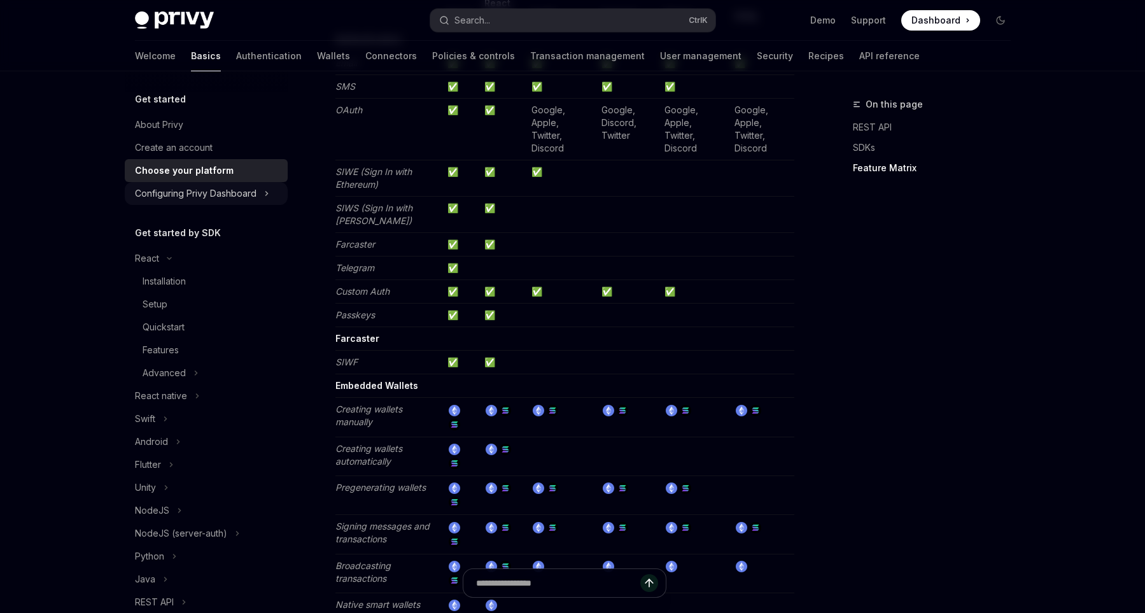 The image size is (1145, 613). Describe the element at coordinates (937, 127) in the screenshot. I see `a: REST API` at that location.